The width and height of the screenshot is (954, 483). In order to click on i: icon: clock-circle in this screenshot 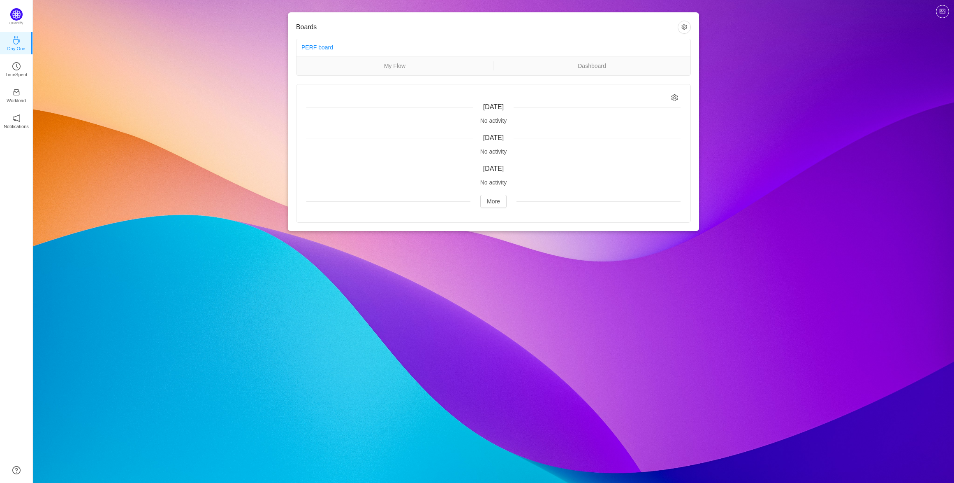, I will do `click(16, 66)`.